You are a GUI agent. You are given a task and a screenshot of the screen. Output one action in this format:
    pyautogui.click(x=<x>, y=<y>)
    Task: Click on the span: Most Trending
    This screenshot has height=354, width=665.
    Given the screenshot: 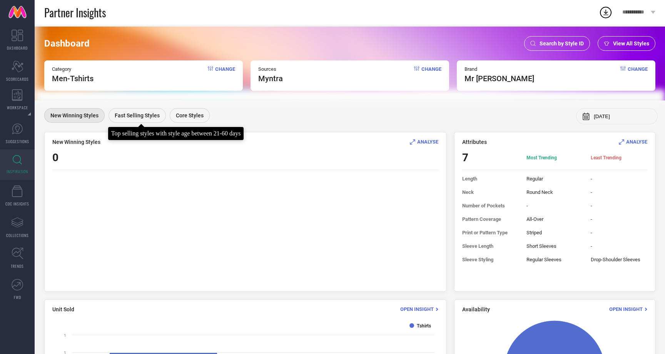 What is the action you would take?
    pyautogui.click(x=554, y=158)
    